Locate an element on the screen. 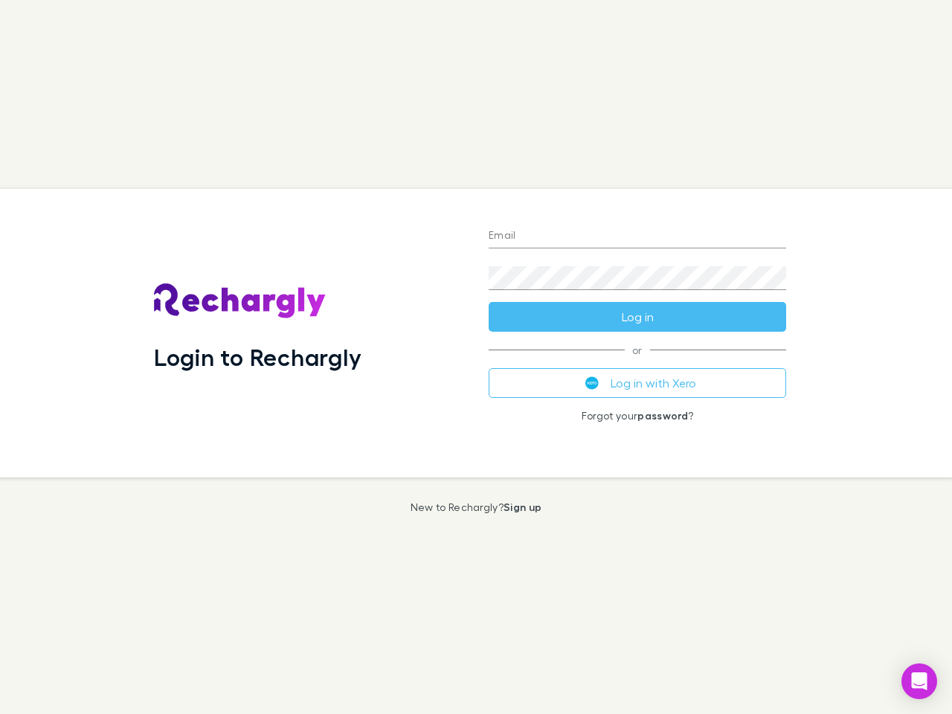  button: Log in with Xero is located at coordinates (638, 383).